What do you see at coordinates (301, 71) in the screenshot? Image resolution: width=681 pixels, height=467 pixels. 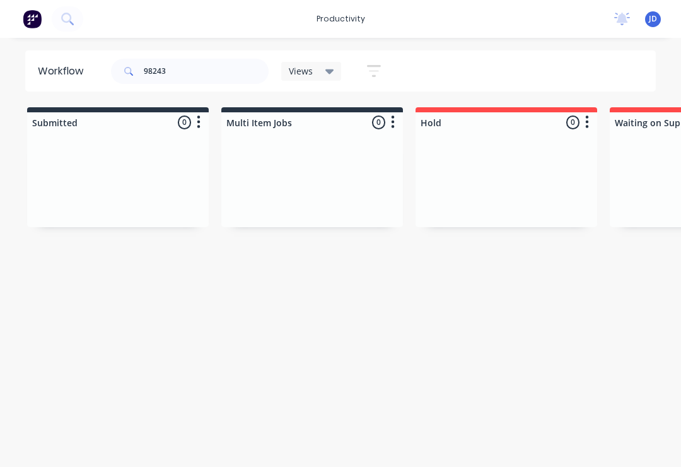 I see `span: Views` at bounding box center [301, 71].